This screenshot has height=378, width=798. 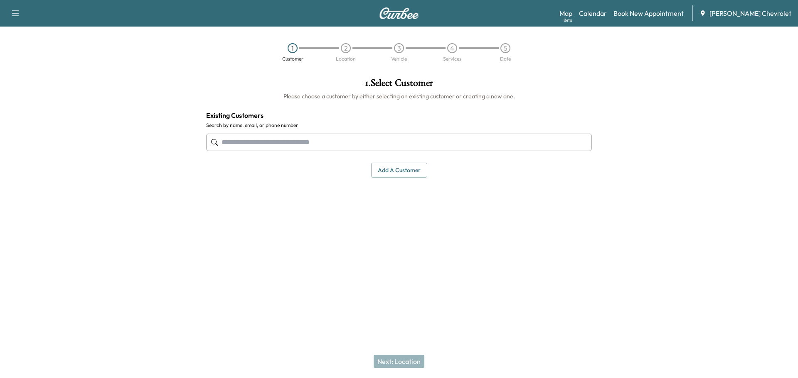 What do you see at coordinates (346, 59) in the screenshot?
I see `div: Location` at bounding box center [346, 59].